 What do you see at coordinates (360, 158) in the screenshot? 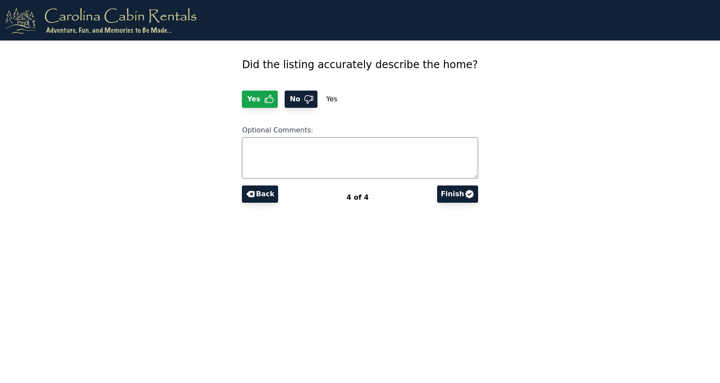
I see `textarea: Optional Comments:` at bounding box center [360, 158].